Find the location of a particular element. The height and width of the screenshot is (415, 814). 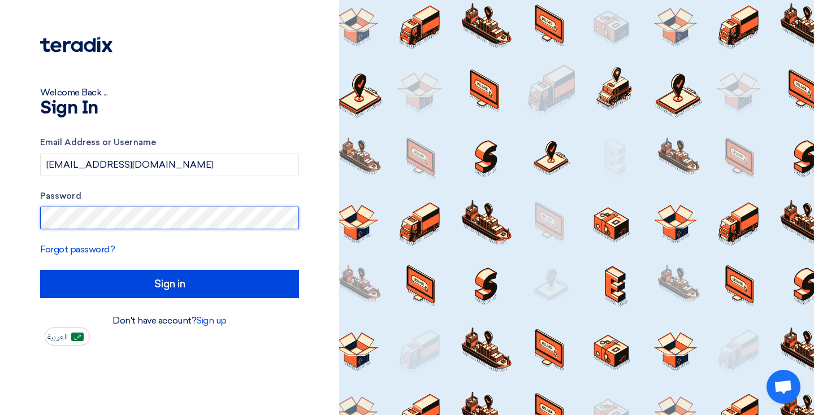

h1: Sign In is located at coordinates (170, 109).